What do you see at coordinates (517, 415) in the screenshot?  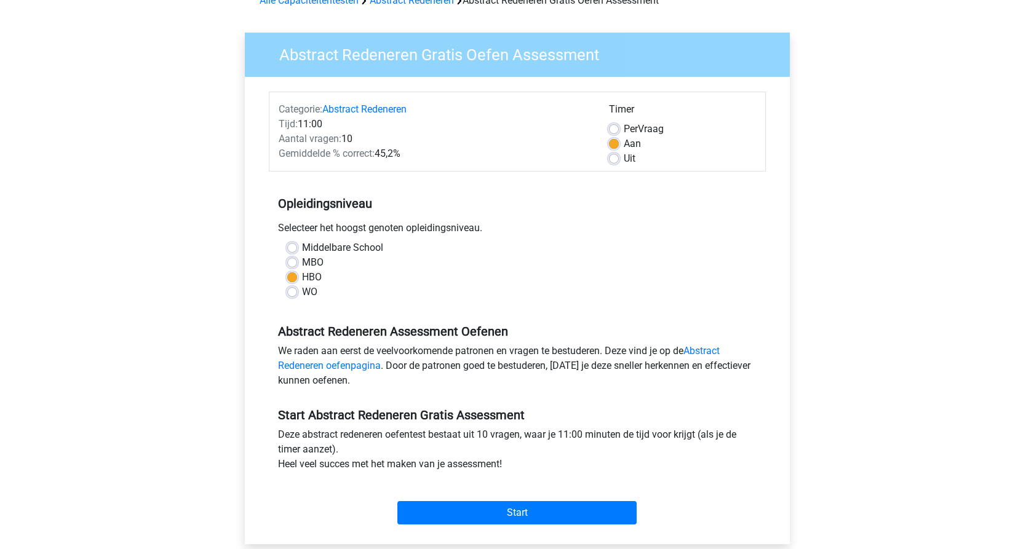 I see `h5: Start Abstract Redeneren Gratis Assessment` at bounding box center [517, 415].